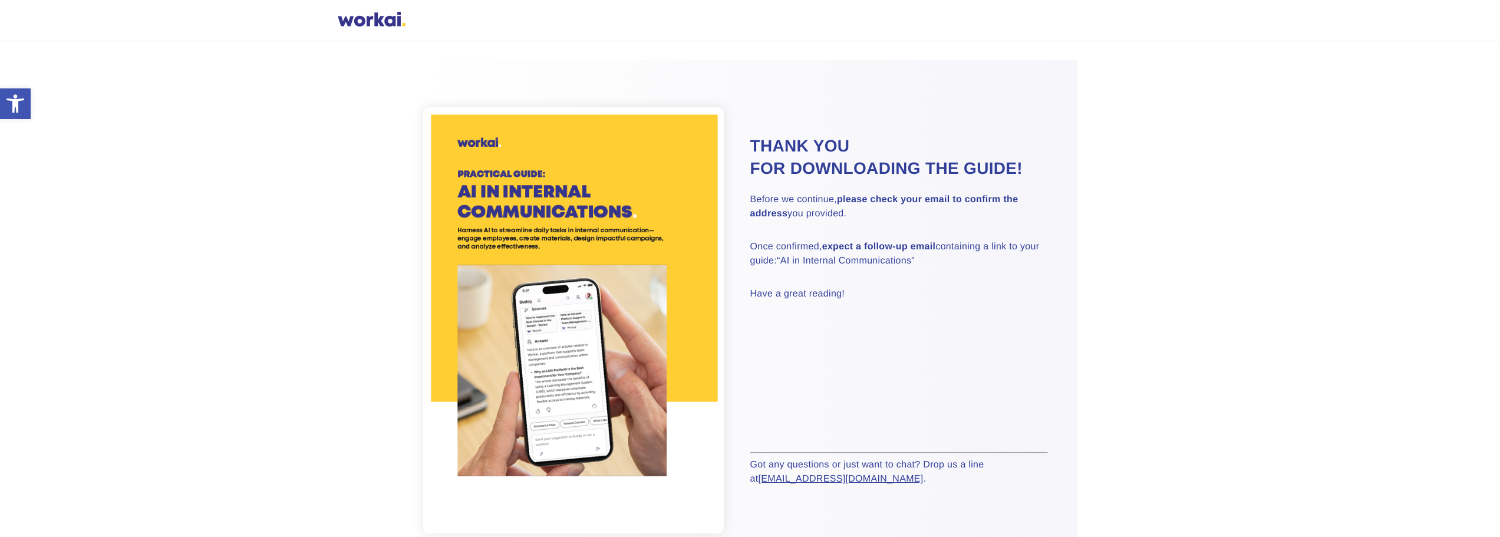 This screenshot has width=1500, height=537. Describe the element at coordinates (884, 206) in the screenshot. I see `strong: please check your email to confirm the address` at that location.